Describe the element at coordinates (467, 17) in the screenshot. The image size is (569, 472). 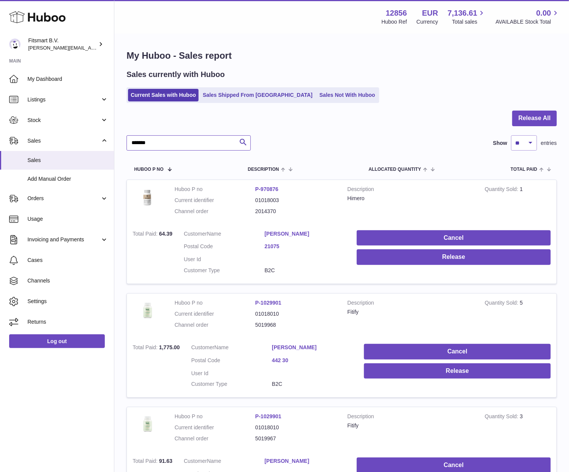
I see `a: 7,136.61 Total sales` at that location.